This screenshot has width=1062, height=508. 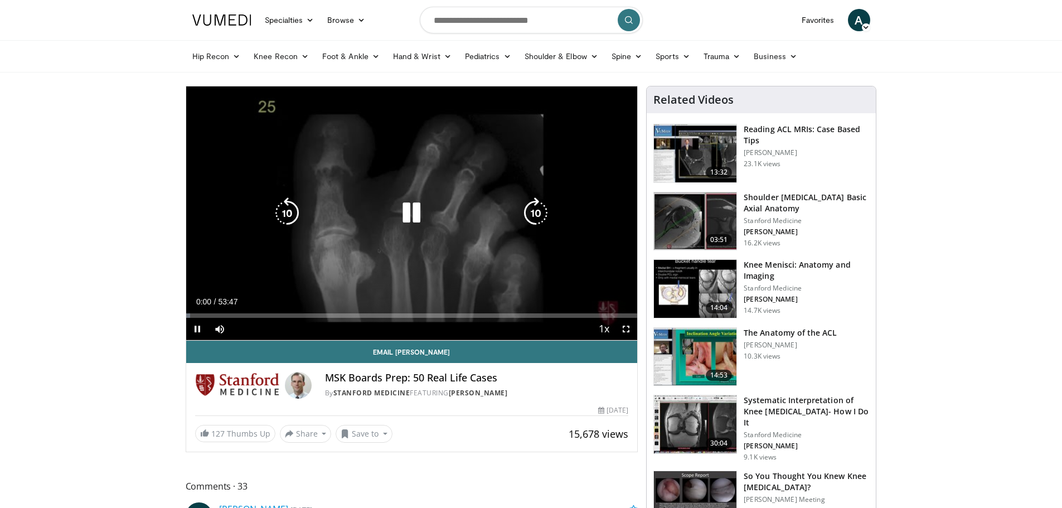 What do you see at coordinates (695, 424) in the screenshot?
I see `img: c4ebf411-eb81-4c99-97db-d27a4e201440.150x105_q85_crop-smart_upscale.jpg` at bounding box center [695, 424].